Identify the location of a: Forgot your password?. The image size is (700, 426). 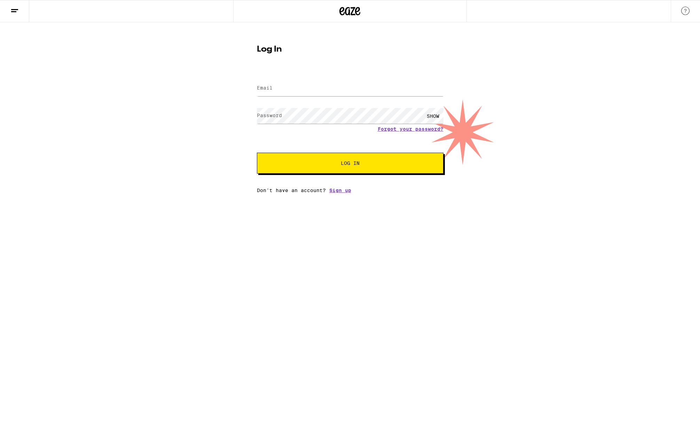
(411, 129).